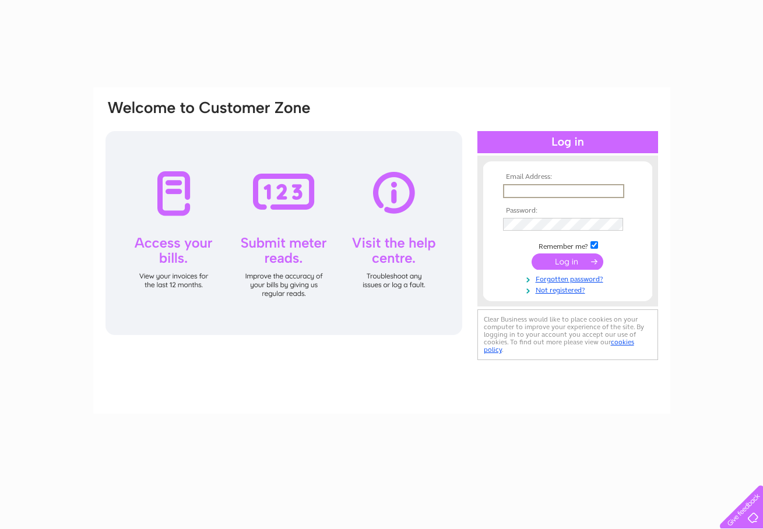 The height and width of the screenshot is (529, 763). What do you see at coordinates (569, 278) in the screenshot?
I see `a: Forgotten password?` at bounding box center [569, 278].